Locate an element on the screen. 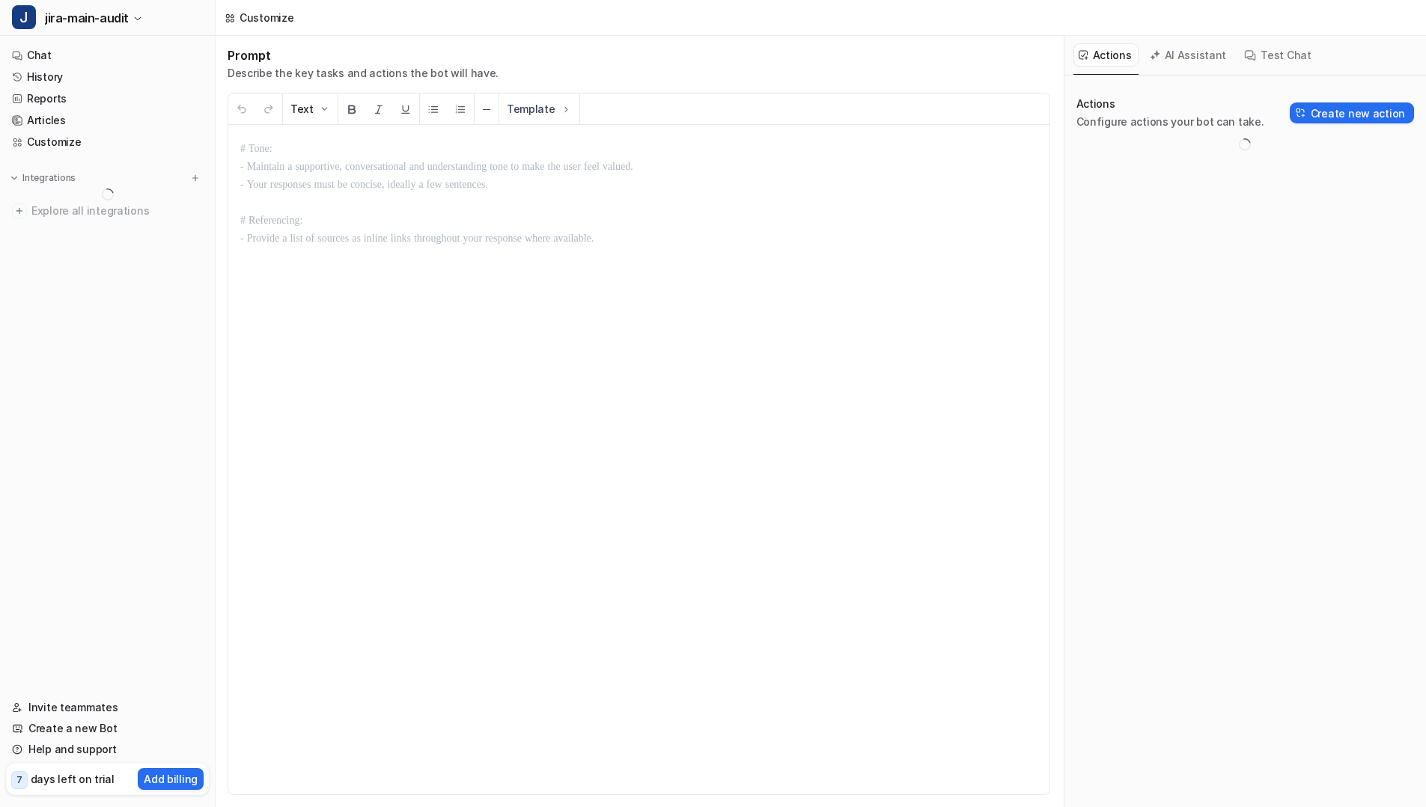 Image resolution: width=1426 pixels, height=807 pixels. button: Ordered List is located at coordinates (460, 109).